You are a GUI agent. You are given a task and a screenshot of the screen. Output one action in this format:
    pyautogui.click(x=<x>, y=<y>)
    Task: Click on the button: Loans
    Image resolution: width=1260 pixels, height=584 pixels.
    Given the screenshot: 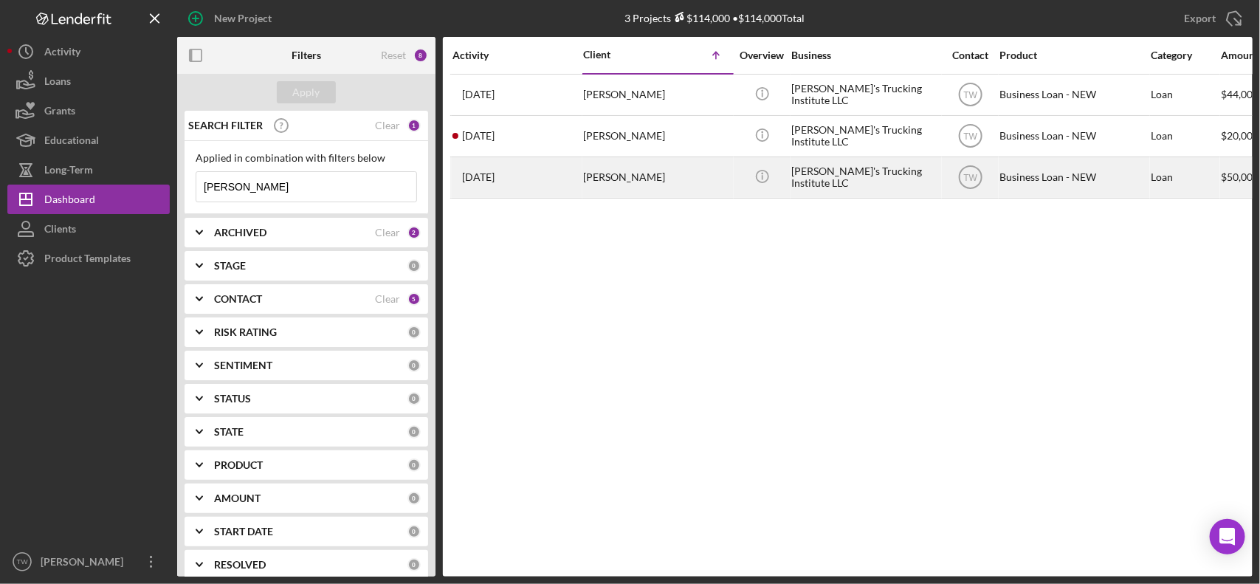 What is the action you would take?
    pyautogui.click(x=89, y=81)
    